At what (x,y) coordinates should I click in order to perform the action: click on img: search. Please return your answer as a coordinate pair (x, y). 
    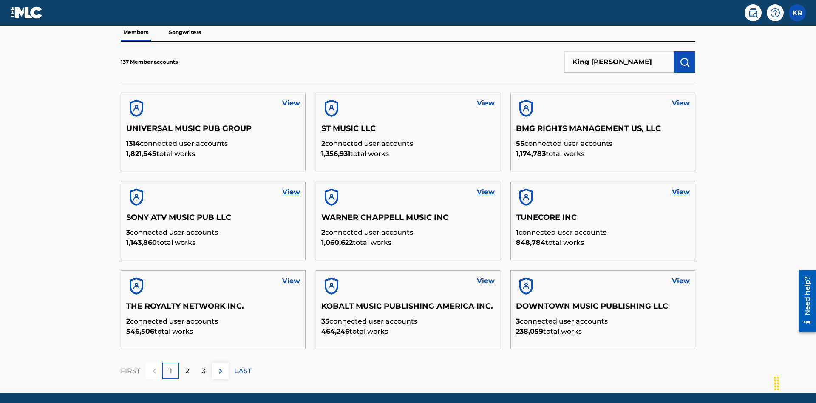
    Looking at the image, I should click on (753, 13).